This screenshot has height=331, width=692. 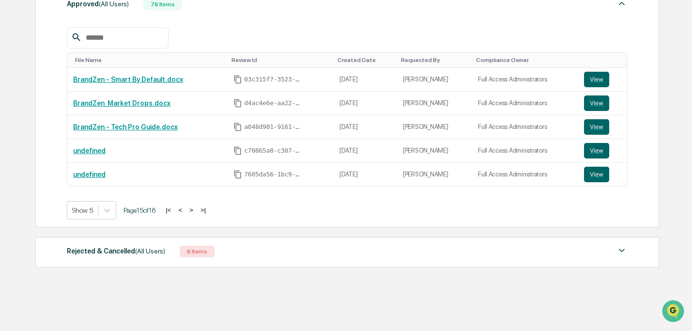 What do you see at coordinates (100, 127) in the screenshot?
I see `span: Attestations` at bounding box center [100, 127].